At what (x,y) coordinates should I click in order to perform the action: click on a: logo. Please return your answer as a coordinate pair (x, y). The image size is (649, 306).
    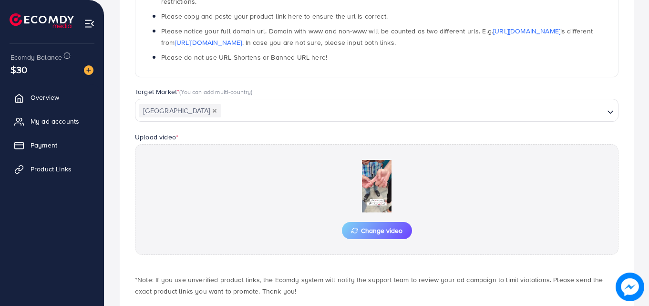
    Looking at the image, I should click on (41, 21).